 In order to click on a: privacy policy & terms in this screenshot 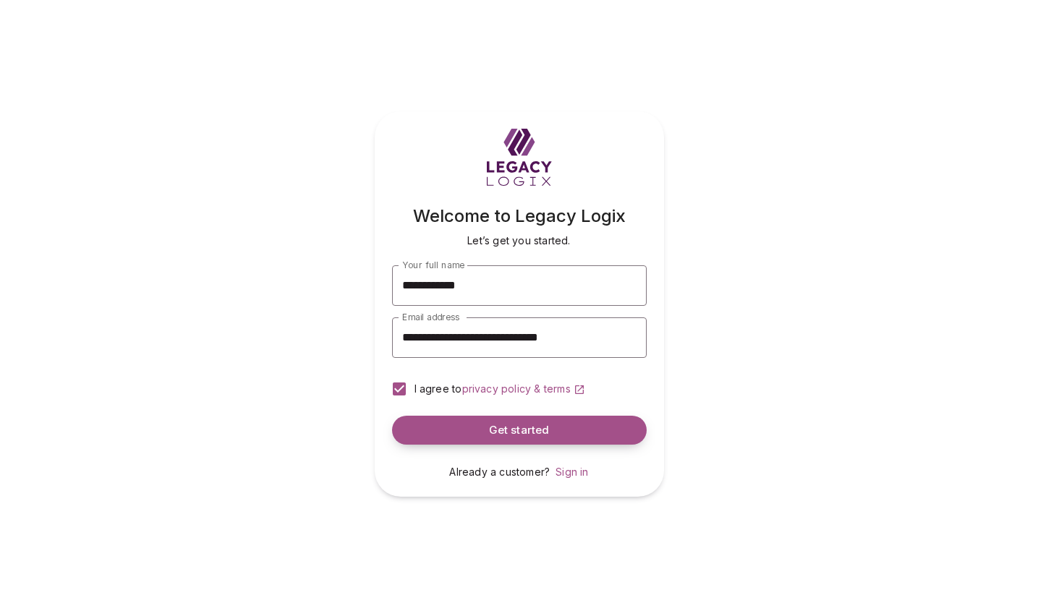, I will do `click(524, 388)`.